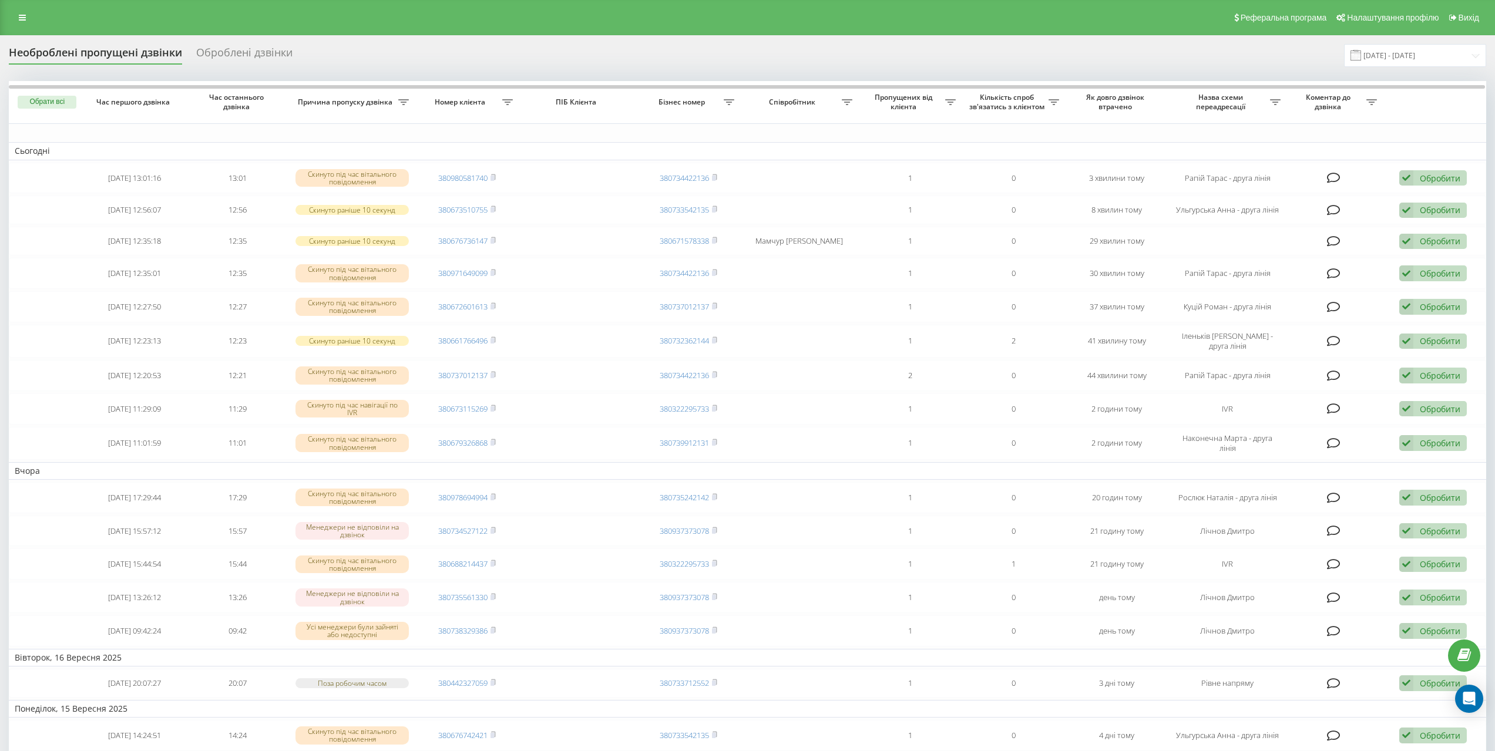  Describe the element at coordinates (463, 409) in the screenshot. I see `a: 380673115269` at that location.